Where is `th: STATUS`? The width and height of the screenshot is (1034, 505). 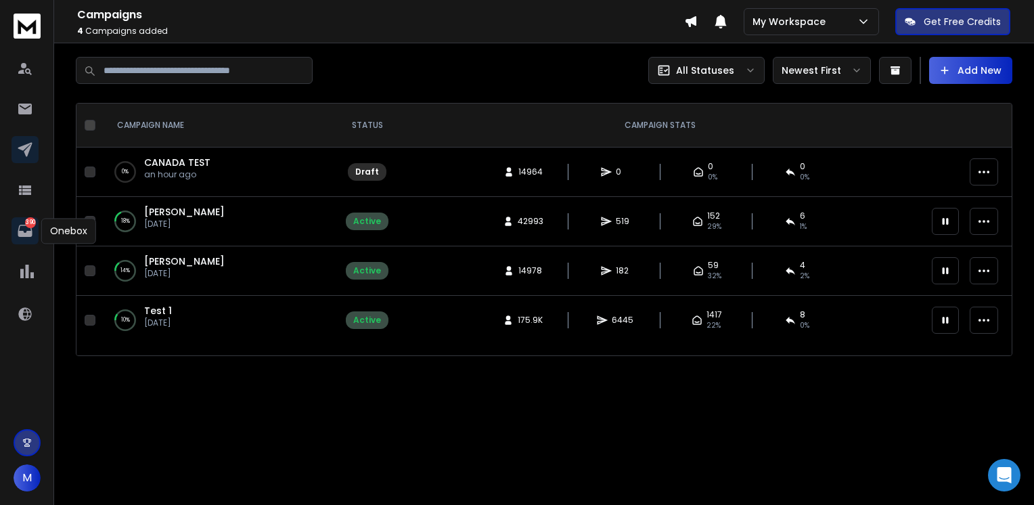
th: STATUS is located at coordinates (367, 125).